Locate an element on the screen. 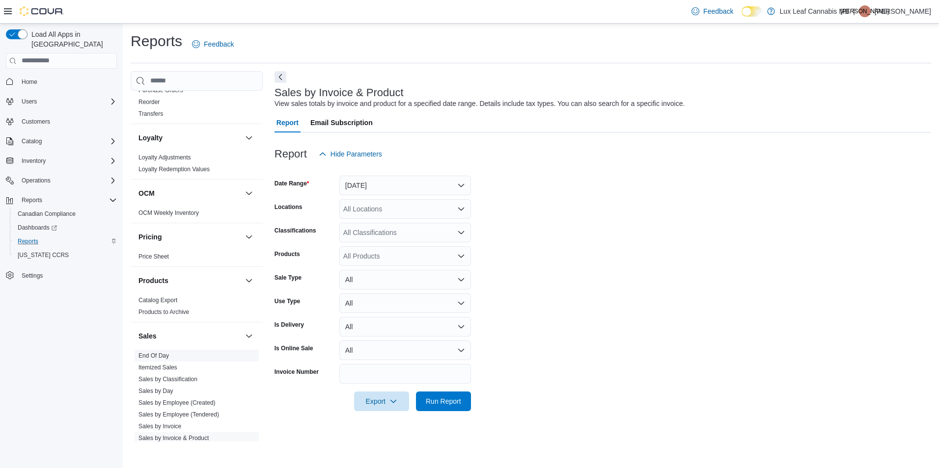 This screenshot has width=939, height=468. a: Itemized Sales is located at coordinates (158, 368).